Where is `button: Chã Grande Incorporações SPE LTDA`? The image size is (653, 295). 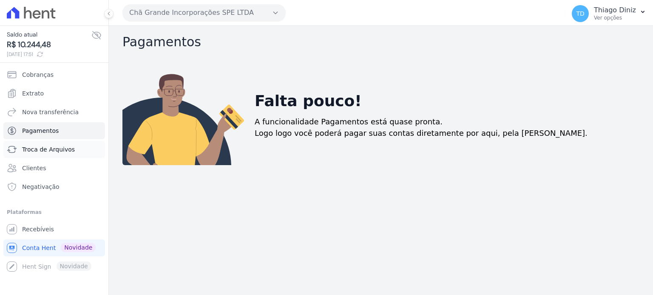 button: Chã Grande Incorporações SPE LTDA is located at coordinates (204, 13).